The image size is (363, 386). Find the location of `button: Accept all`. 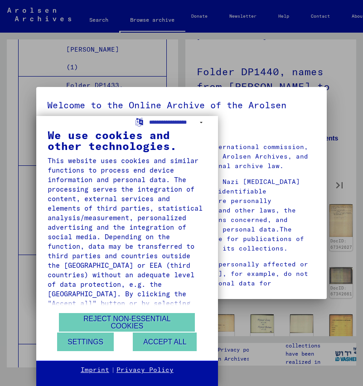

button: Accept all is located at coordinates (164, 342).